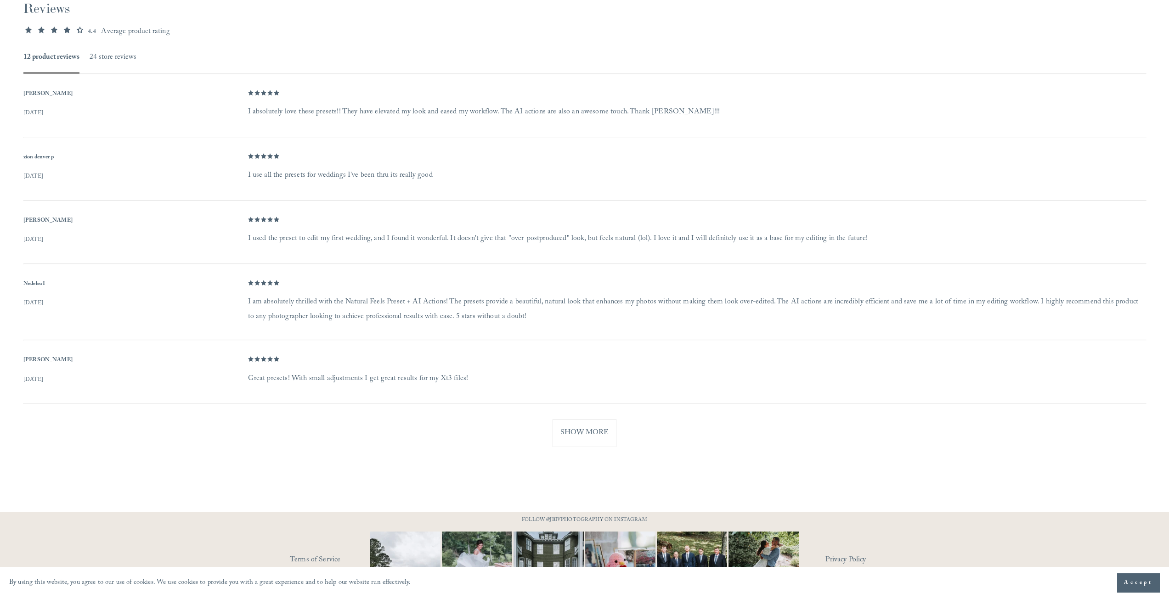  Describe the element at coordinates (697, 310) in the screenshot. I see `dd: I am absolutely thrilled with the Natural Feels Preset + AI Actions! The presets provide a beauti...` at that location.